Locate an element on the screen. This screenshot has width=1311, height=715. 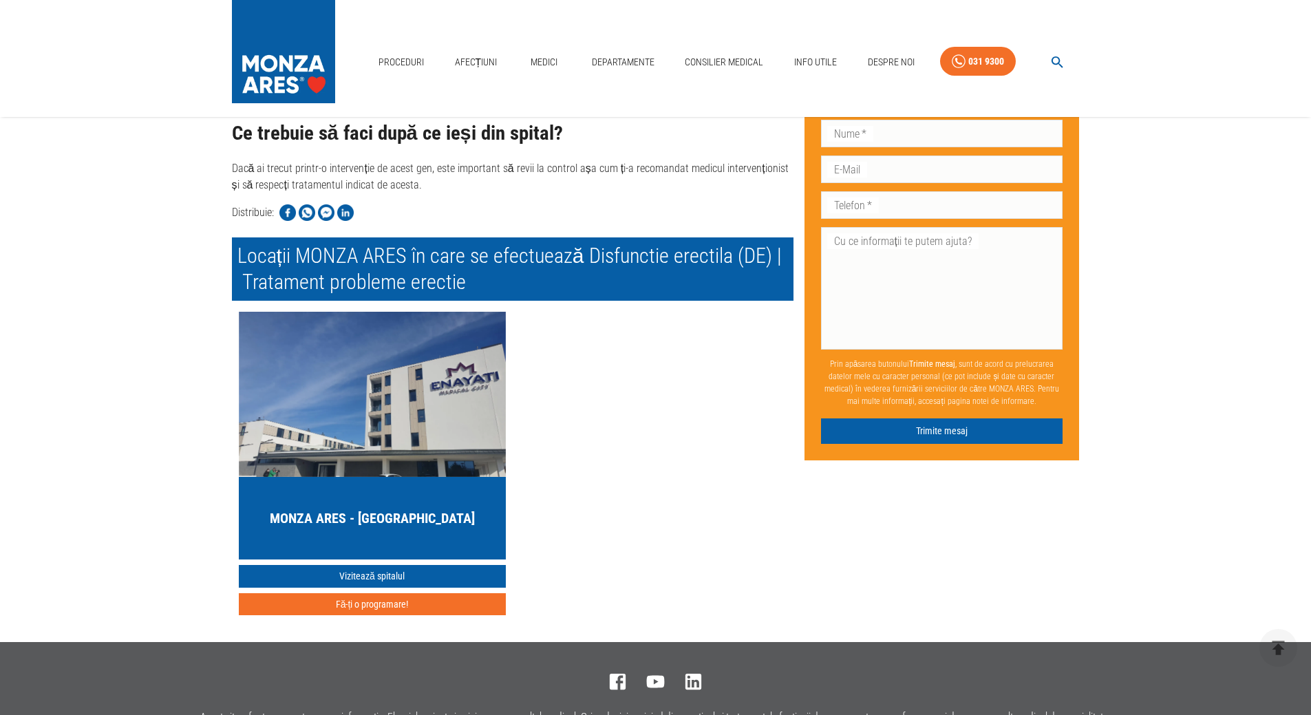
button: Share on Facebook is located at coordinates (288, 213).